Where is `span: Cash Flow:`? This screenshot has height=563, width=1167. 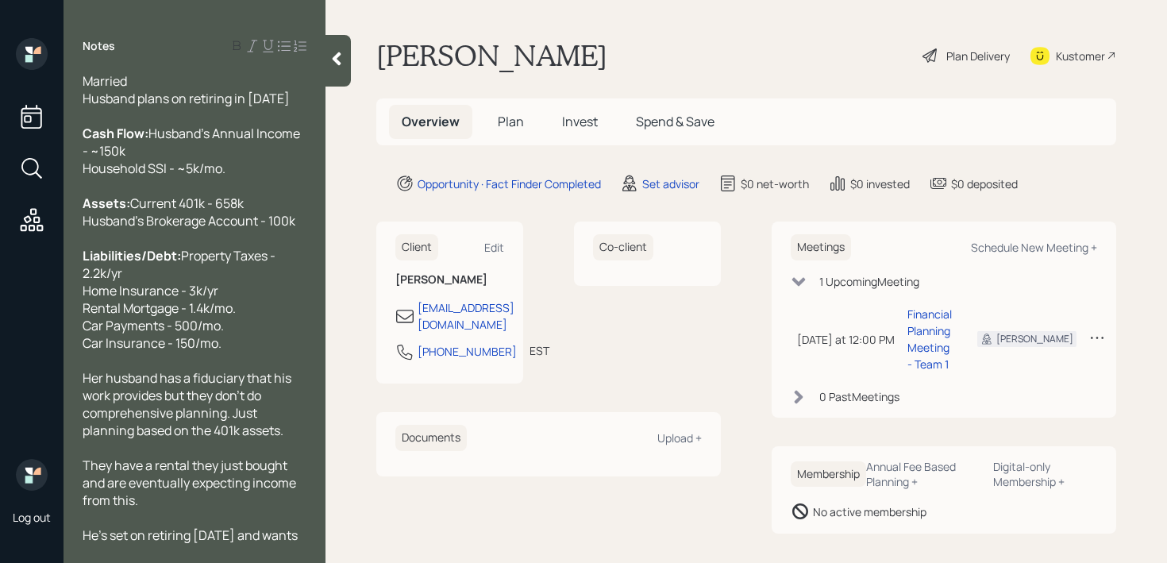 span: Cash Flow: is located at coordinates (115, 133).